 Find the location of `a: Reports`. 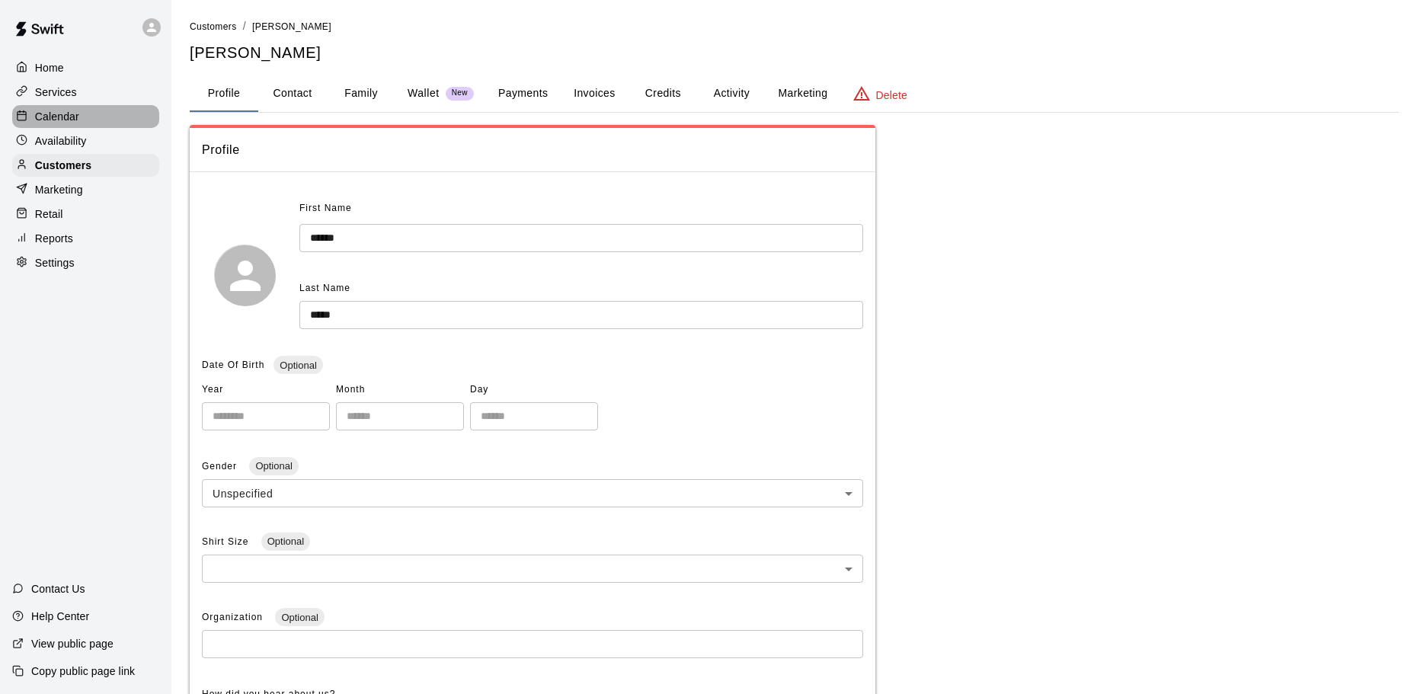

a: Reports is located at coordinates (85, 238).